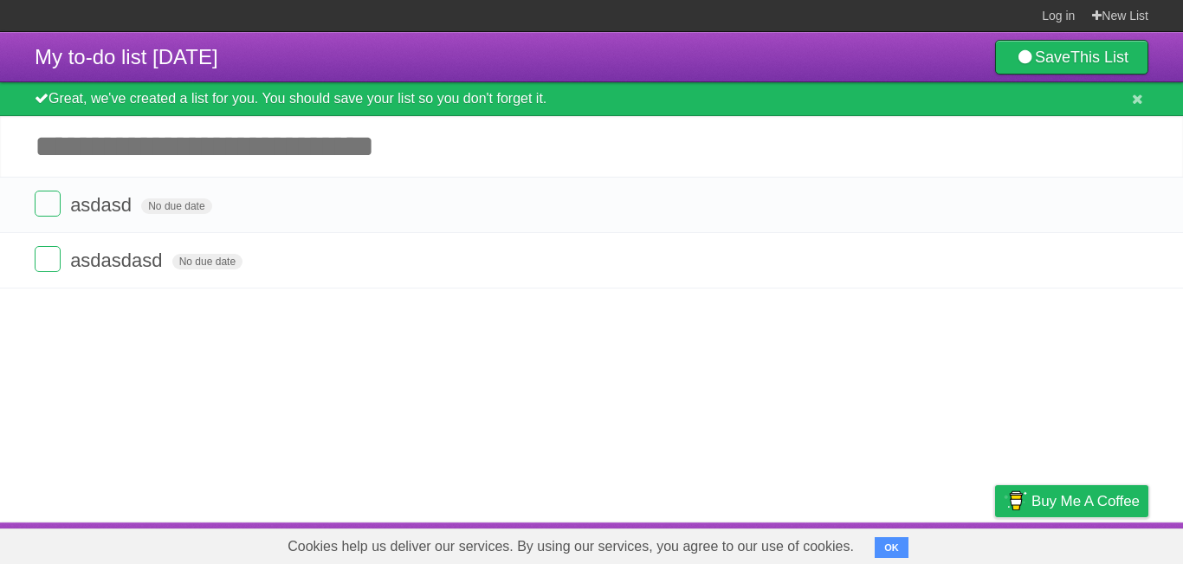 This screenshot has height=564, width=1183. Describe the element at coordinates (1072, 501) in the screenshot. I see `a: Buy me a coffee` at that location.